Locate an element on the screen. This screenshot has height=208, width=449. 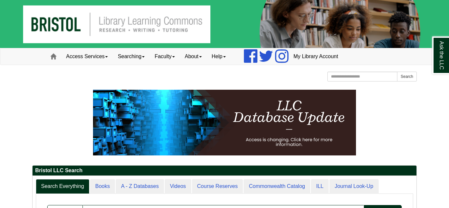
img: HTML tutorial is located at coordinates (224, 123).